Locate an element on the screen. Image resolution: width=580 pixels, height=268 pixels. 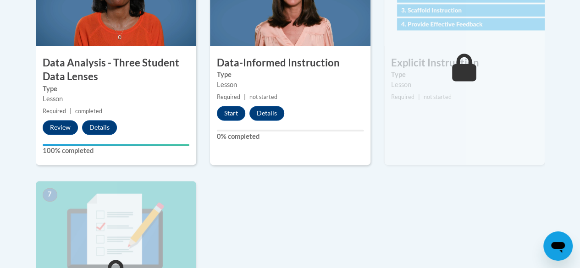
span: 7 is located at coordinates (50, 195).